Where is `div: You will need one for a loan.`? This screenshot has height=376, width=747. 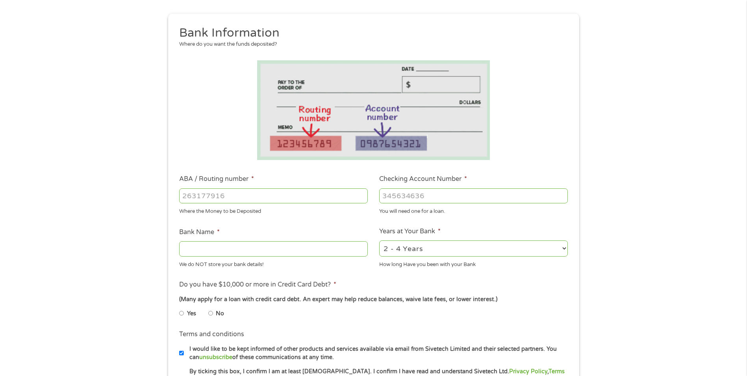
div: You will need one for a loan. is located at coordinates (473, 210).